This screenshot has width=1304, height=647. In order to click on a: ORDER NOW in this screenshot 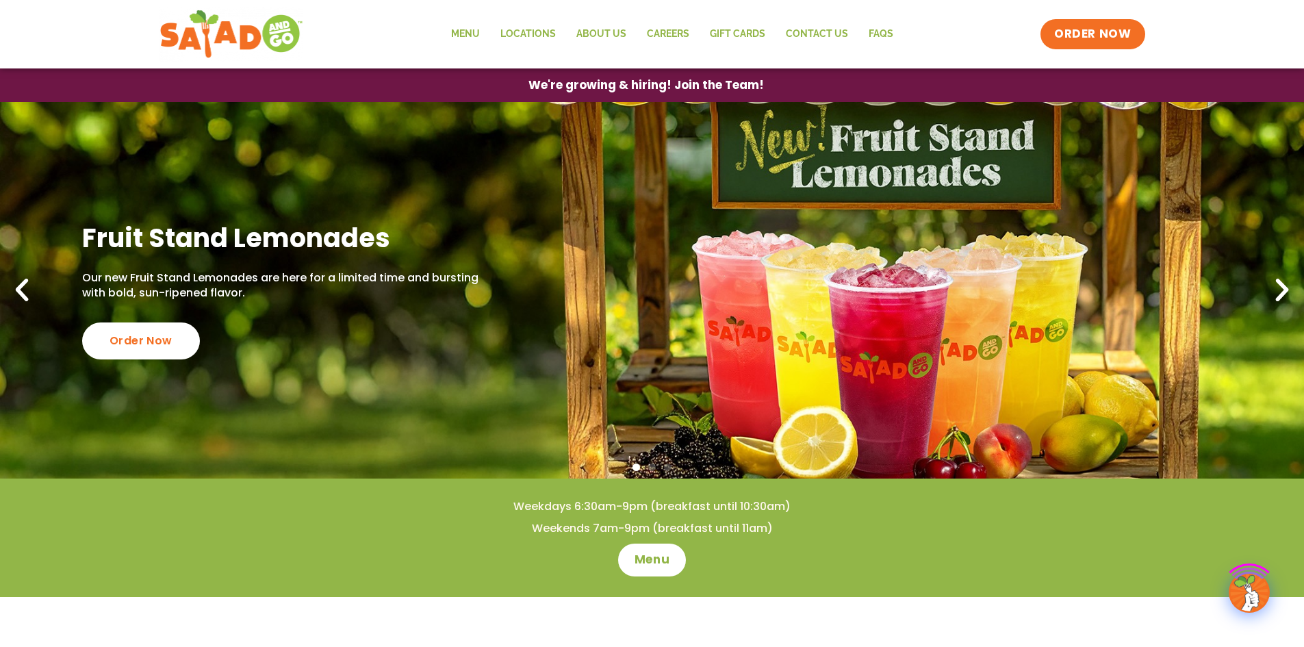, I will do `click(1092, 34)`.